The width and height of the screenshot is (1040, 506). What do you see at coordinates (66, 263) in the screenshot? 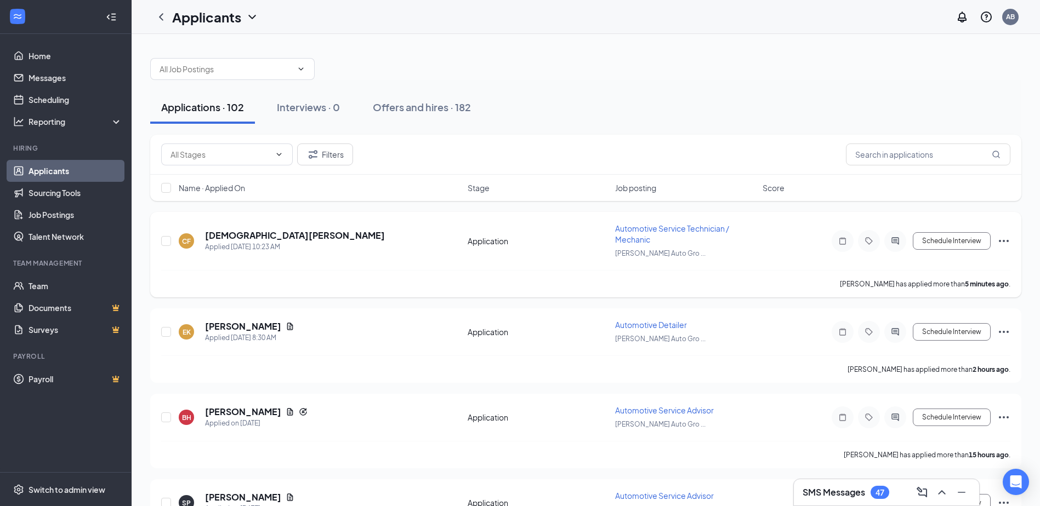
I see `div: Team Management` at bounding box center [66, 263].